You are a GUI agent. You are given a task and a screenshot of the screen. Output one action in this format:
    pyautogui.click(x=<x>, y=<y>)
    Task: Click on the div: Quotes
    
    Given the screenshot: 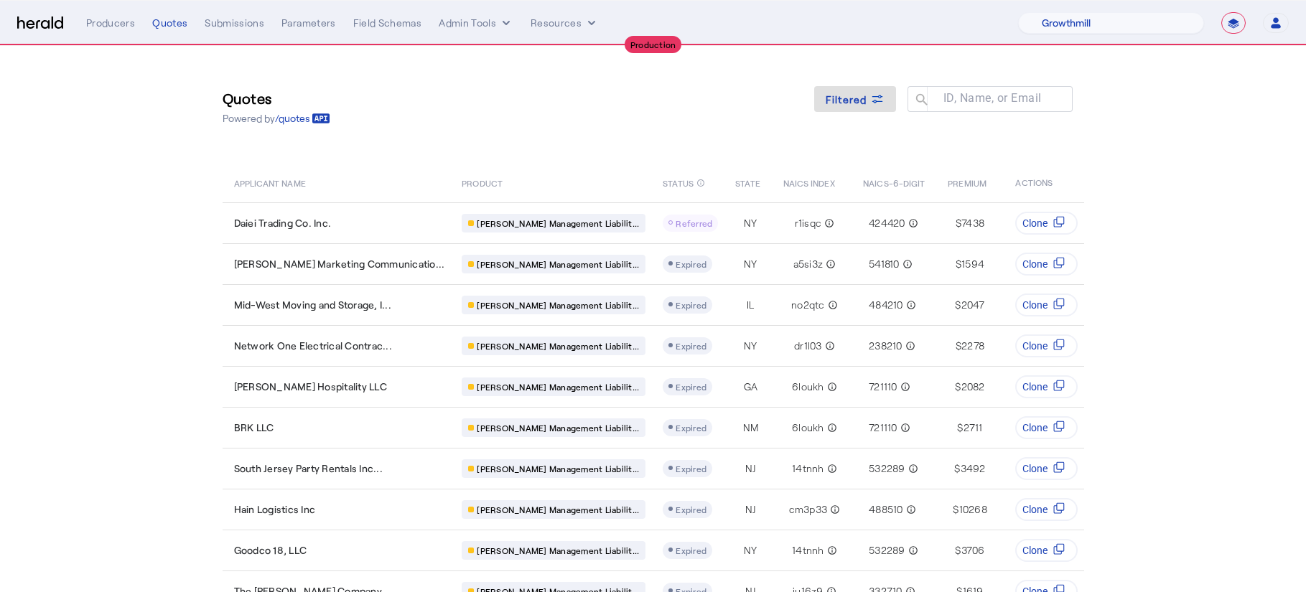 What is the action you would take?
    pyautogui.click(x=169, y=23)
    